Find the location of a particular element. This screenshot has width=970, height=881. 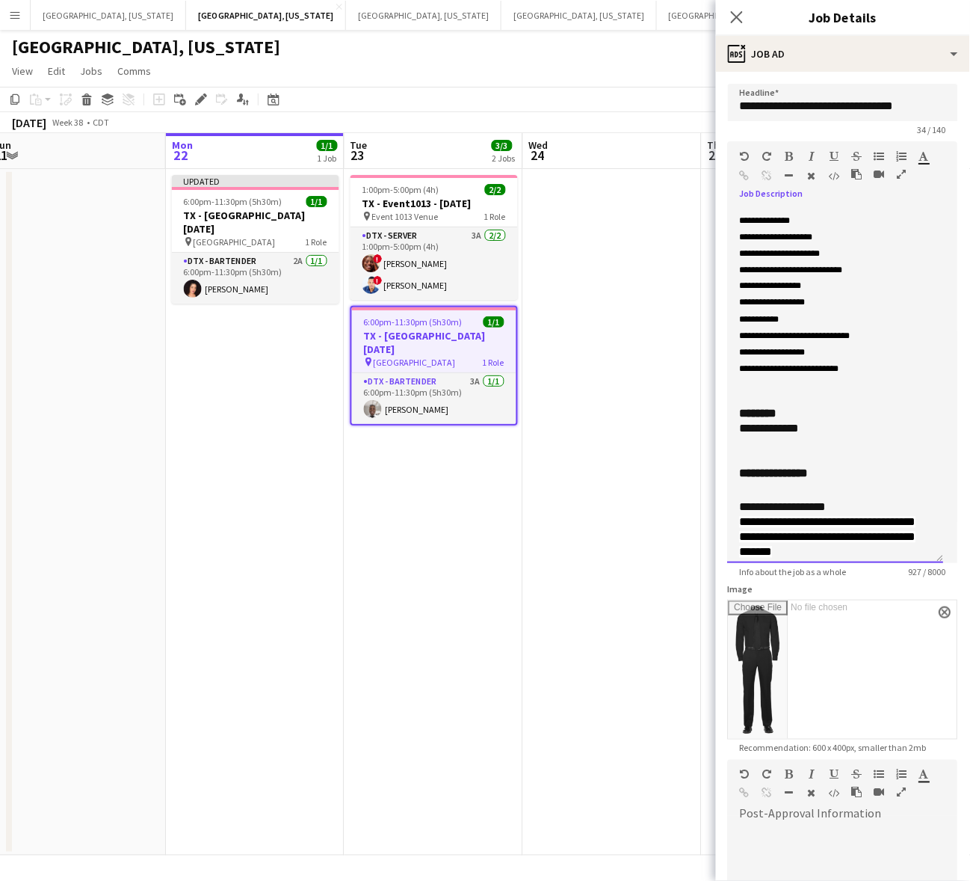

span: 24 is located at coordinates (537, 155).